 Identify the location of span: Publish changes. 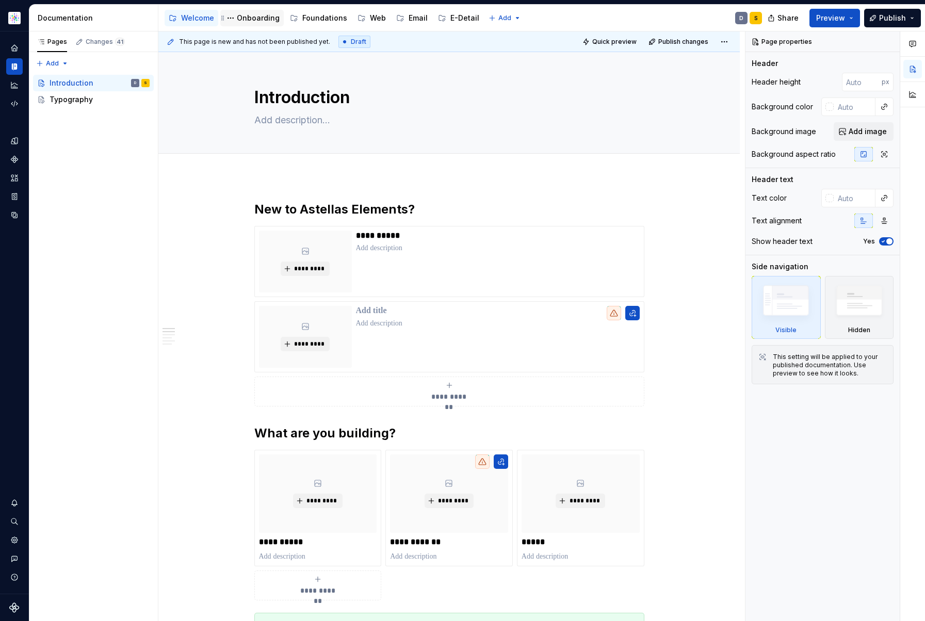
(683, 42).